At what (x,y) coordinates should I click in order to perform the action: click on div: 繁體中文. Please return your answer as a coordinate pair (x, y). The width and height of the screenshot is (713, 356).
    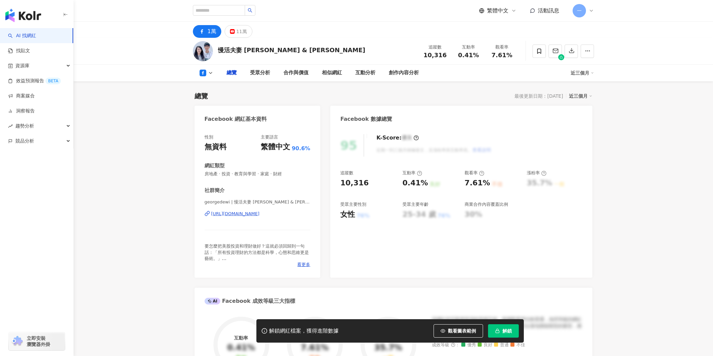
    Looking at the image, I should click on (276, 147).